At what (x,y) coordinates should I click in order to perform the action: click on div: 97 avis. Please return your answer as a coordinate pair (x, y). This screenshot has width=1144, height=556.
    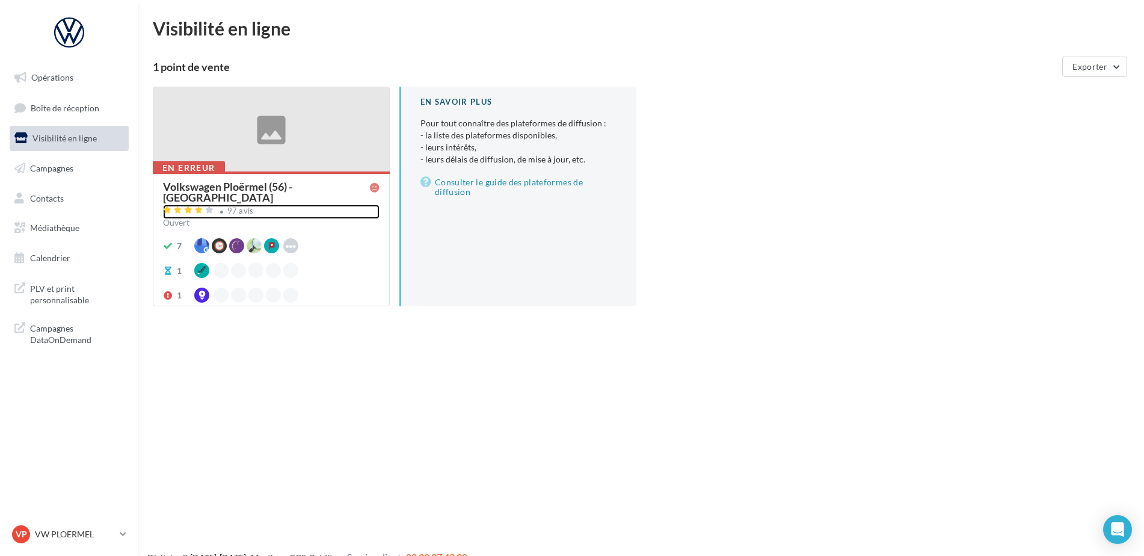
    Looking at the image, I should click on (241, 211).